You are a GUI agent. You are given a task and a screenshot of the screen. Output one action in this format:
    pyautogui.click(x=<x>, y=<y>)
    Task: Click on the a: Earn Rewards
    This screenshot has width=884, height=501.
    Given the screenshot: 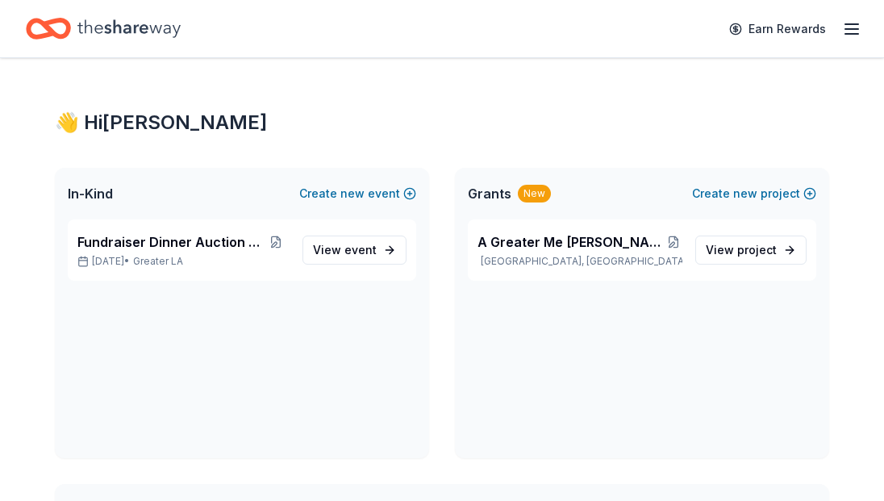 What is the action you would take?
    pyautogui.click(x=777, y=29)
    